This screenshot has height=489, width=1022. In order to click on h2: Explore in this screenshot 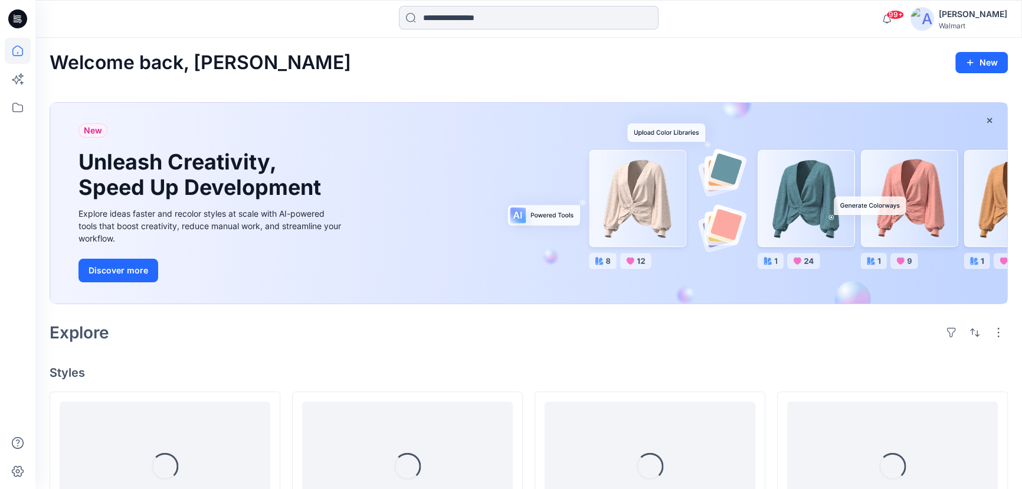, I will do `click(79, 332)`.